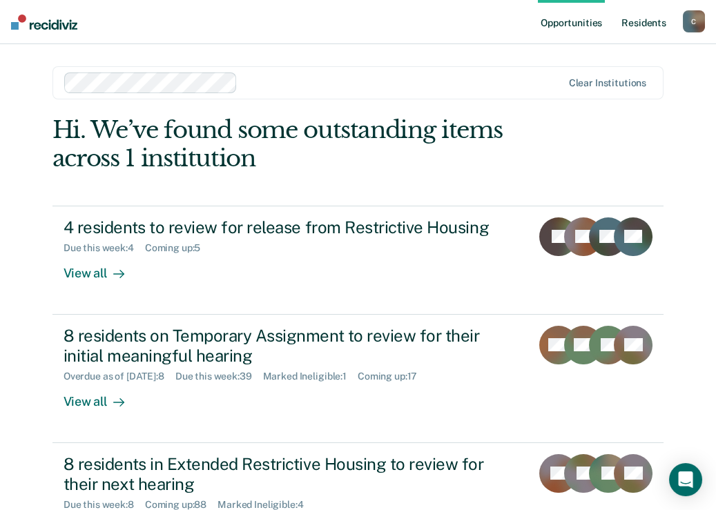 Image resolution: width=716 pixels, height=510 pixels. What do you see at coordinates (694, 21) in the screenshot?
I see `button: C` at bounding box center [694, 21].